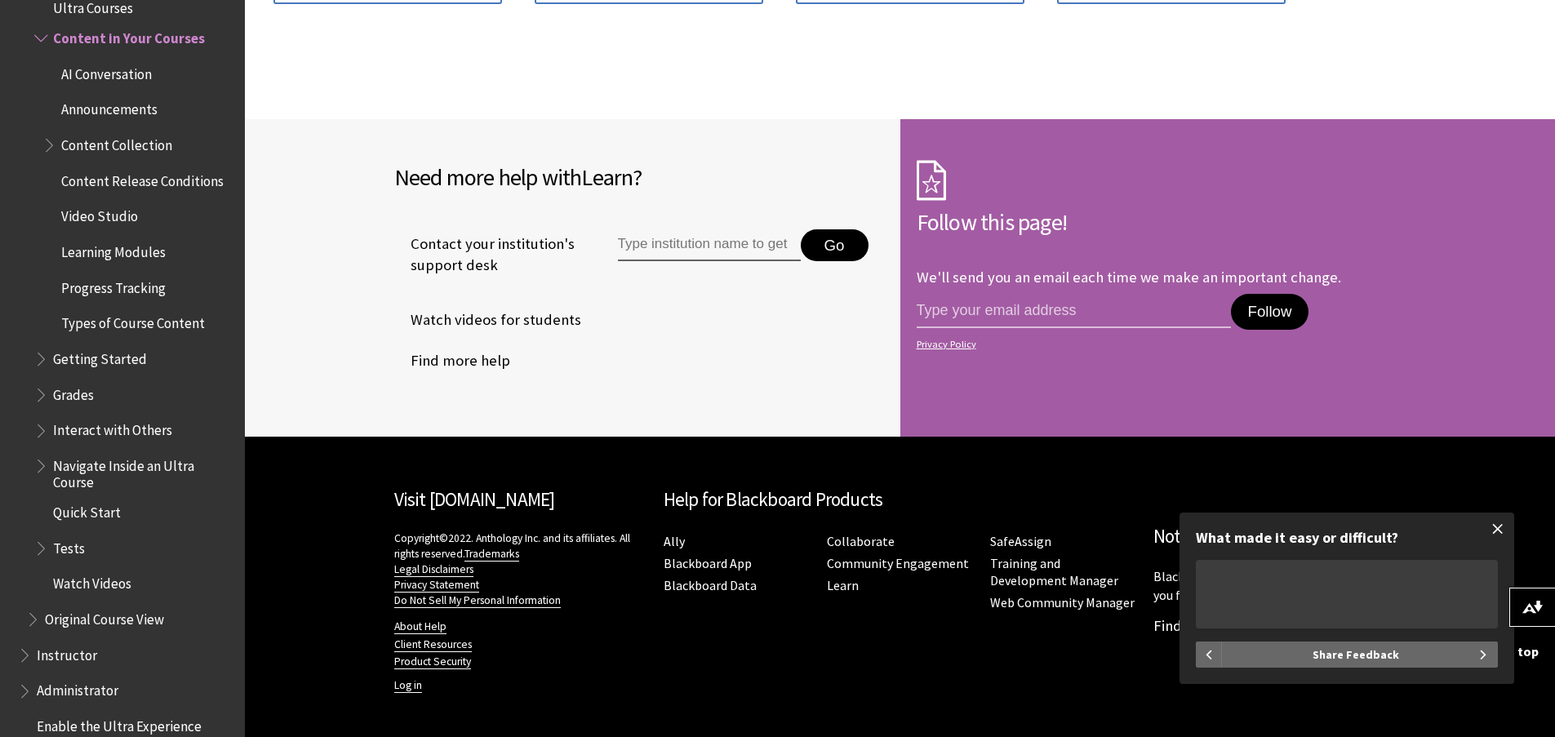  Describe the element at coordinates (674, 541) in the screenshot. I see `a: Ally` at that location.